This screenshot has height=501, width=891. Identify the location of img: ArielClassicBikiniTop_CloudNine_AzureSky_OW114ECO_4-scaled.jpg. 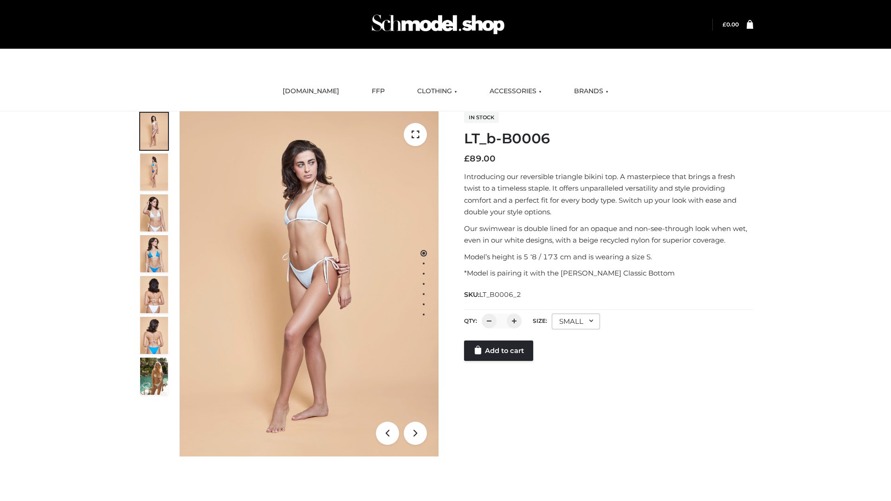
(154, 254).